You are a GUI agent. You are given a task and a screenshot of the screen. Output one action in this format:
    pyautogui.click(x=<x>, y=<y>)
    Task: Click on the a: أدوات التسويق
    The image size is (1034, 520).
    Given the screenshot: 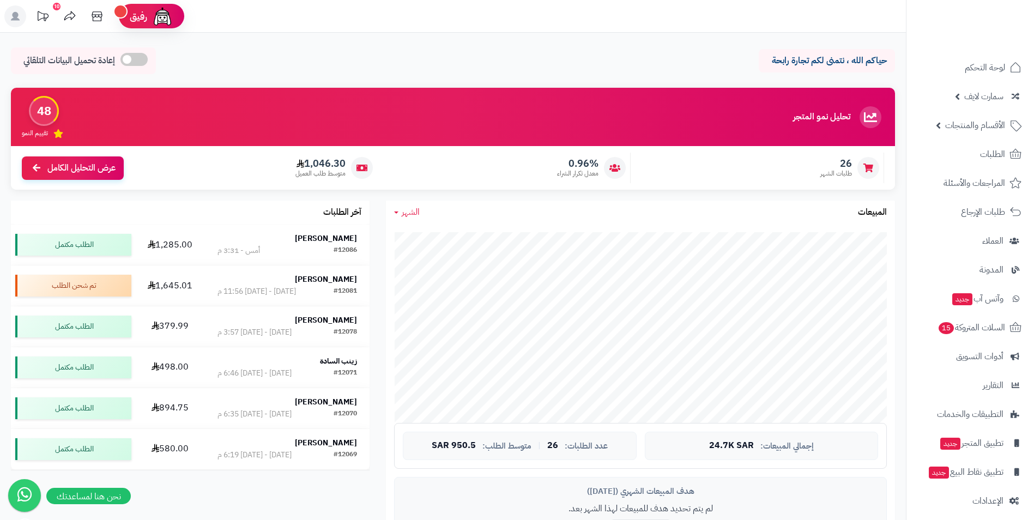 What is the action you would take?
    pyautogui.click(x=970, y=356)
    